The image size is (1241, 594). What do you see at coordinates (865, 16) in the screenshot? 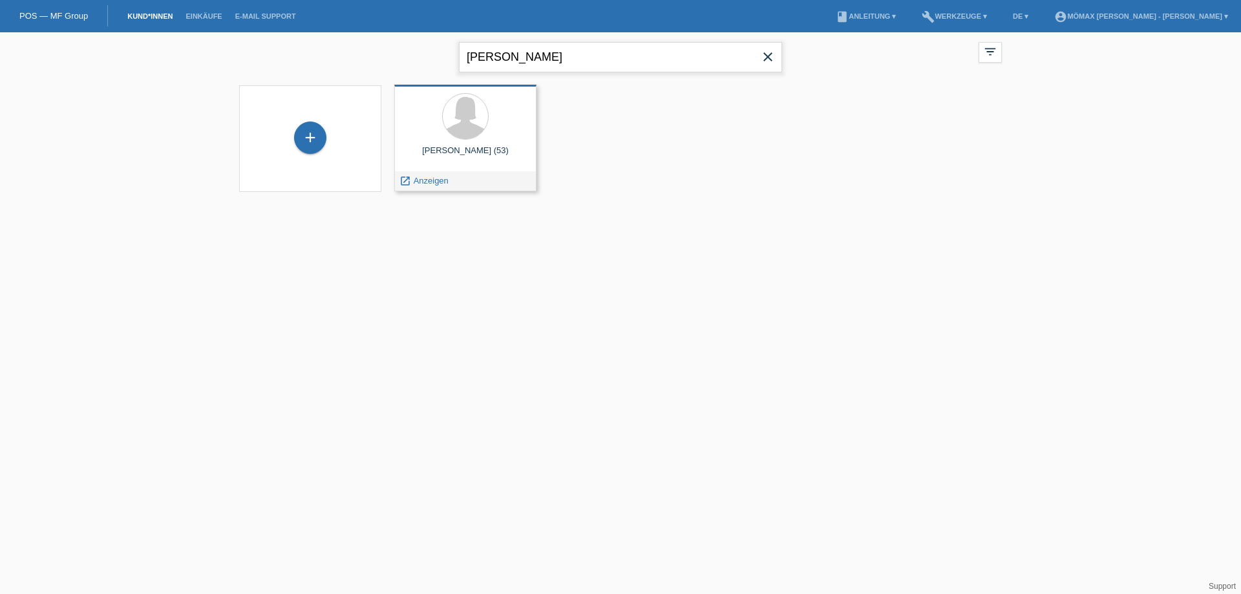
I see `a: bookAnleitung ▾` at bounding box center [865, 16].